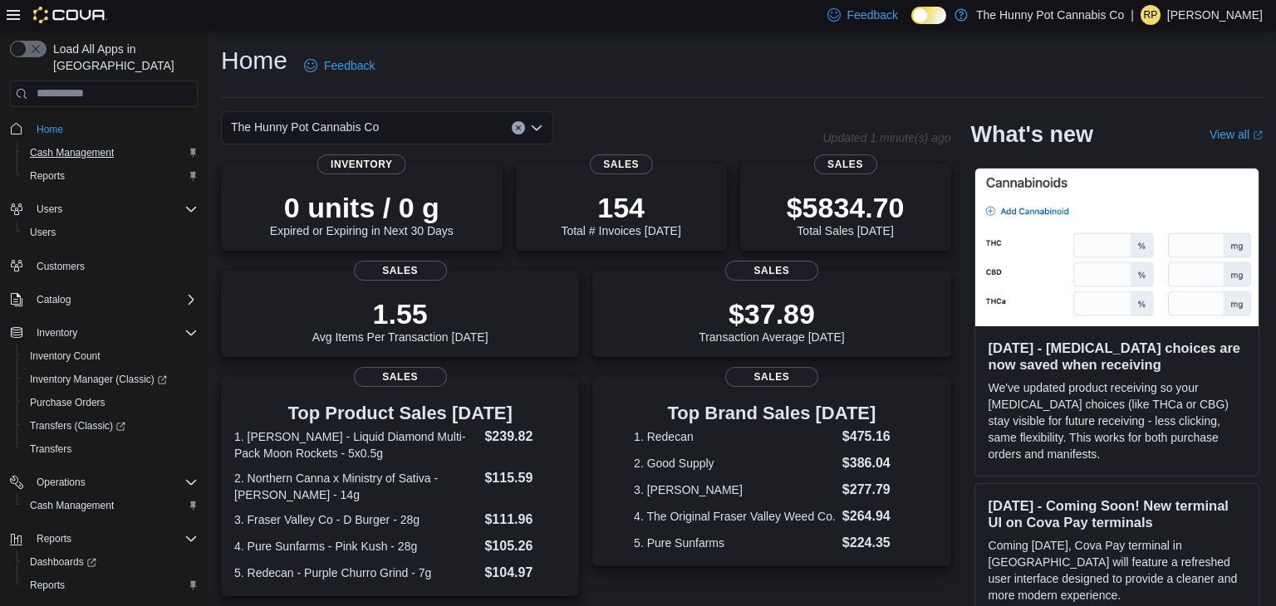  Describe the element at coordinates (525, 437) in the screenshot. I see `dd: $239.82` at that location.